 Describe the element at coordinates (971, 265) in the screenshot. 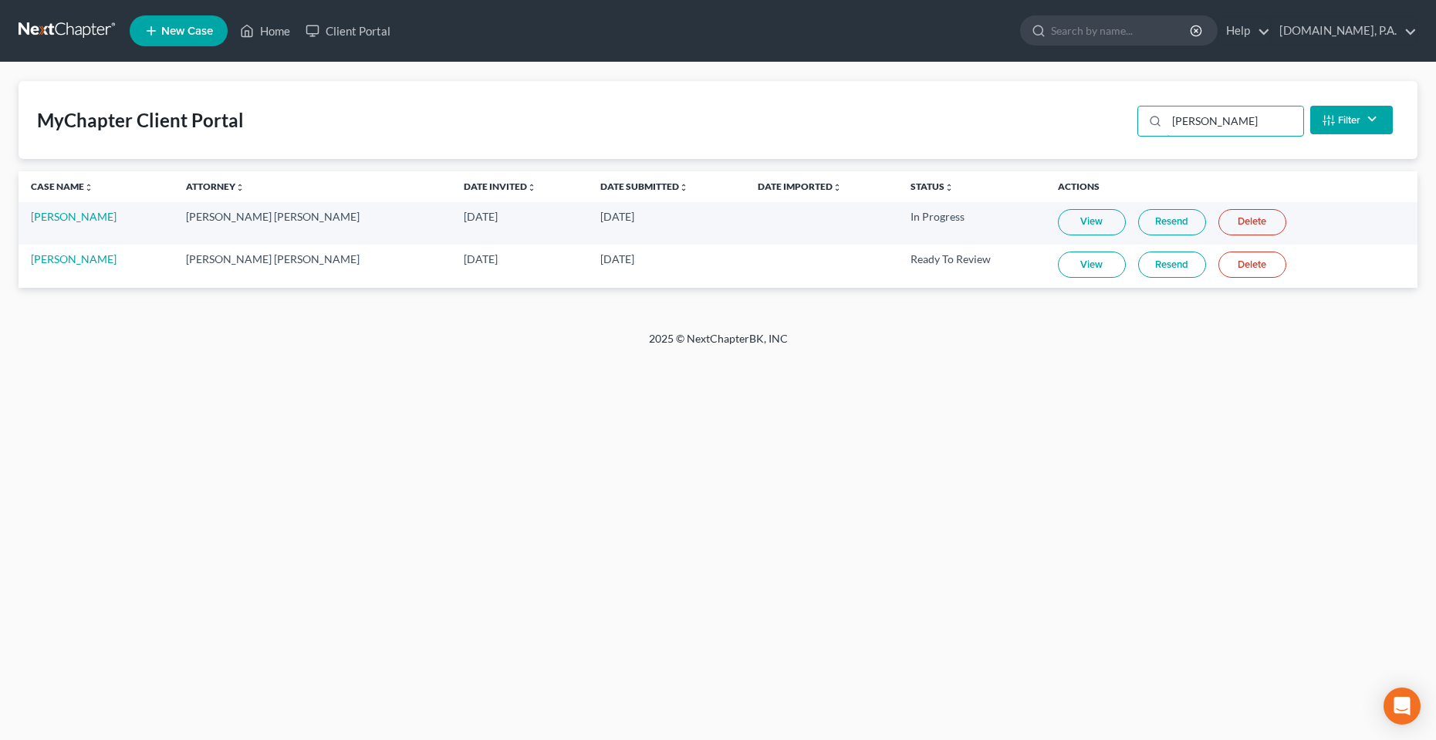

I see `td: Ready To Review` at that location.